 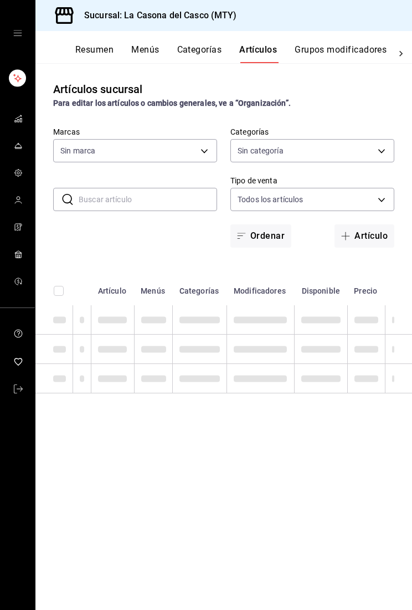 What do you see at coordinates (233, 54) in the screenshot?
I see `div: navigation tabs` at bounding box center [233, 54].